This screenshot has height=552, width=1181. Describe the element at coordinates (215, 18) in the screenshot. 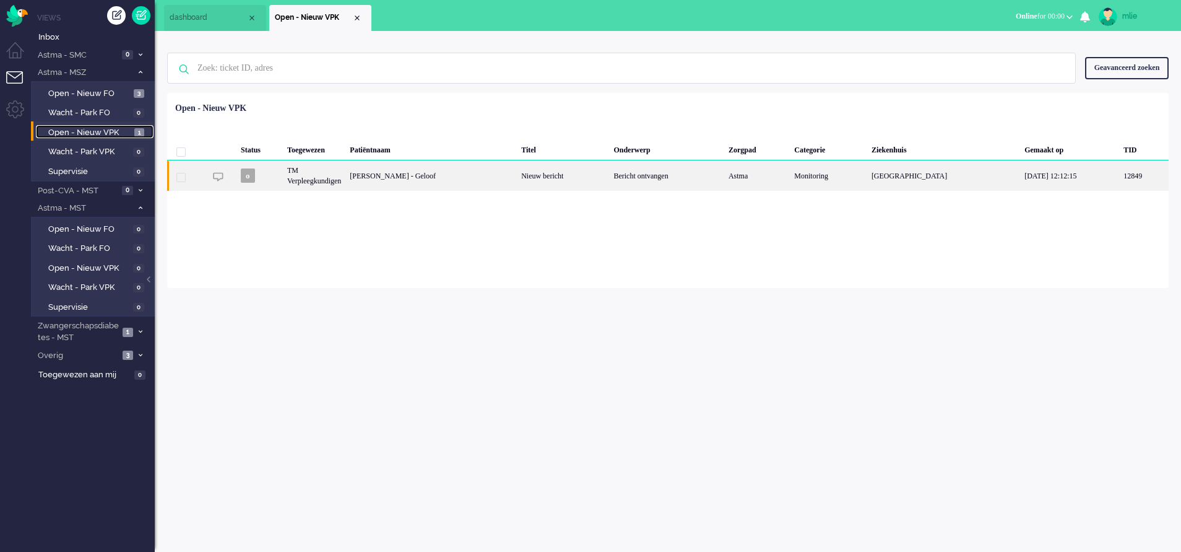

I see `li: Dashboard` at that location.